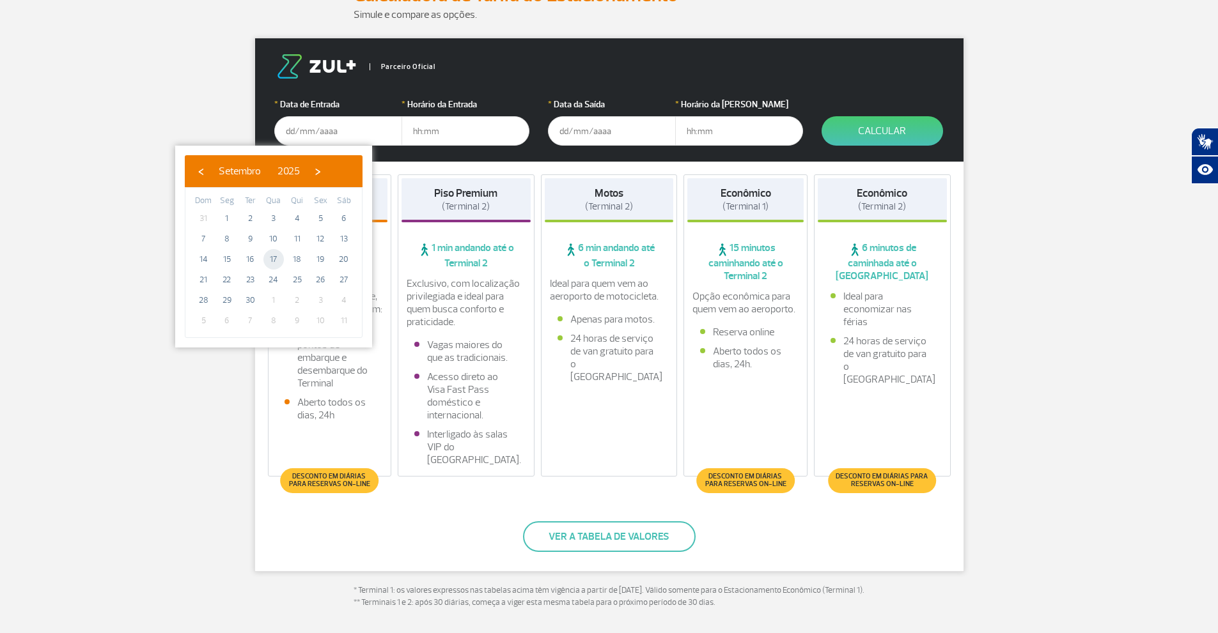  What do you see at coordinates (330, 358) in the screenshot?
I see `li: Fácil acesso aos pontos de embarque e desembarque do Terminal` at bounding box center [330, 358].